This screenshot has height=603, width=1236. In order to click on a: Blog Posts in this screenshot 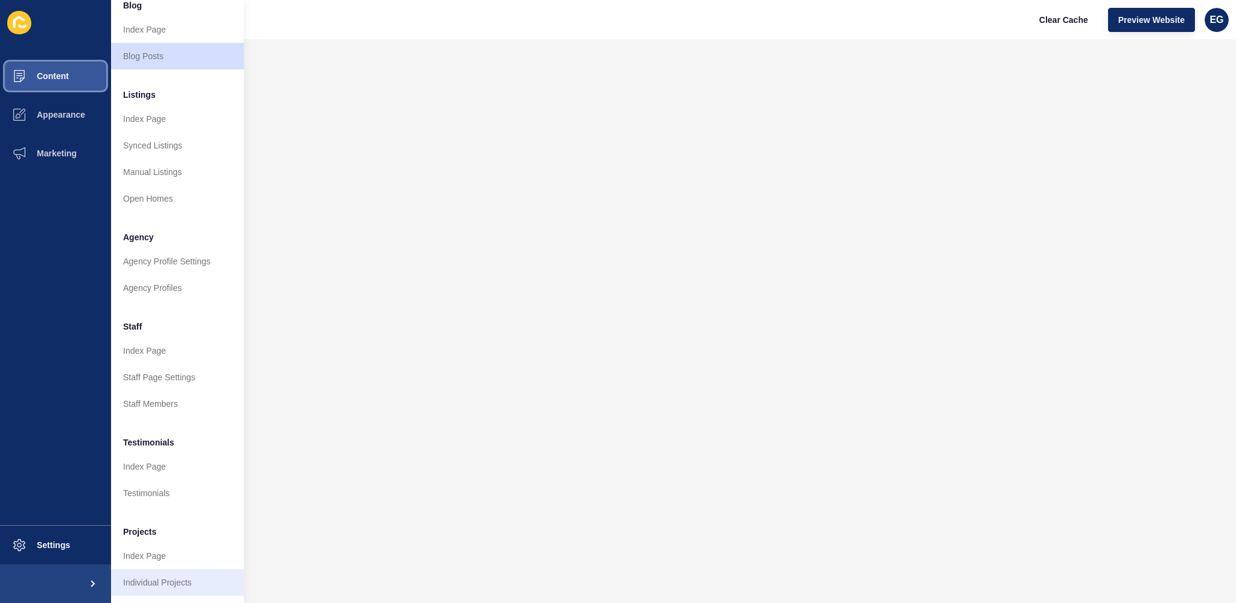, I will do `click(177, 56)`.